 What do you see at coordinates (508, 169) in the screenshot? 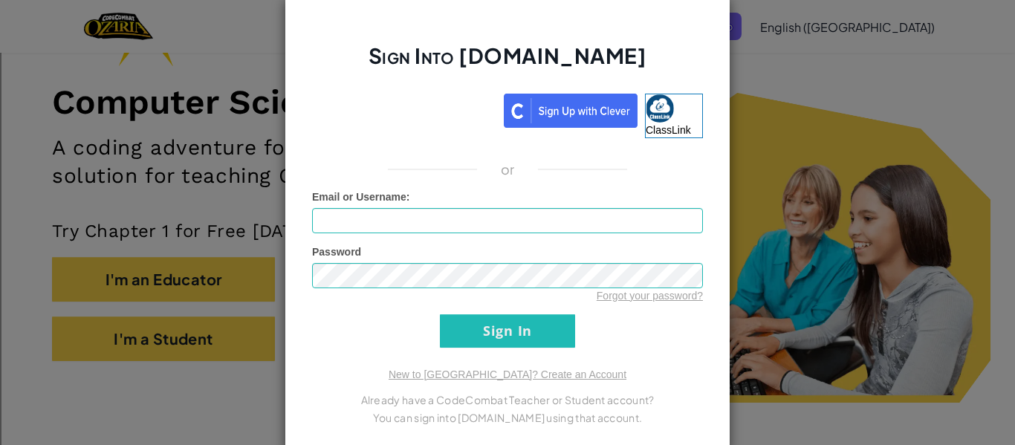
I see `p: or` at bounding box center [508, 169].